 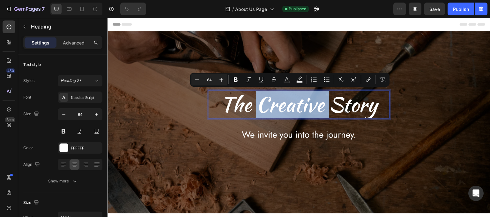 What do you see at coordinates (192, 117) in the screenshot?
I see `p: We invite you into the journey.` at bounding box center [192, 117].